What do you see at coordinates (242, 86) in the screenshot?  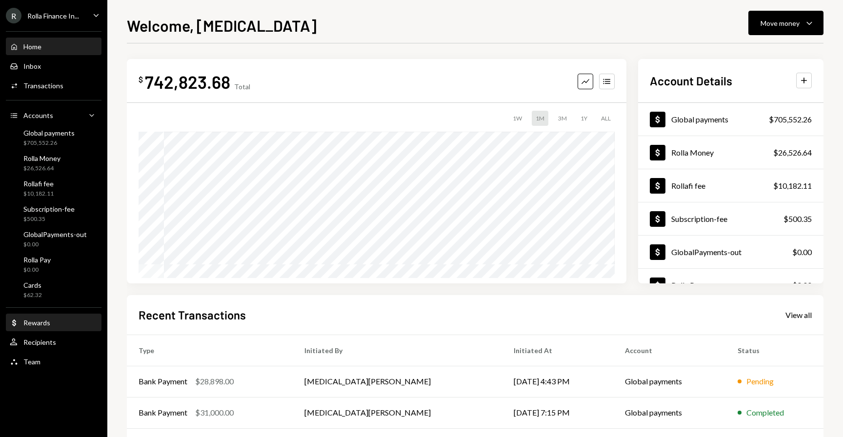 I see `div: Total` at bounding box center [242, 86].